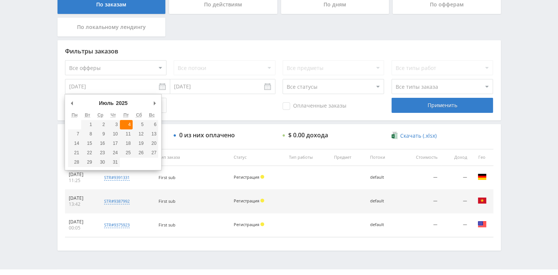 Image resolution: width=558 pixels, height=275 pixels. What do you see at coordinates (100, 162) in the screenshot?
I see `button: 30` at bounding box center [100, 162].